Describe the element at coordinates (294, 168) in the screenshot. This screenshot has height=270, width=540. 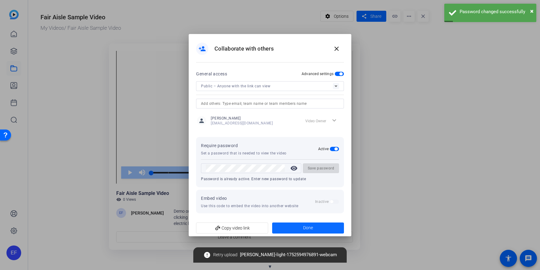
I see `mat-icon: visibility` at that location.